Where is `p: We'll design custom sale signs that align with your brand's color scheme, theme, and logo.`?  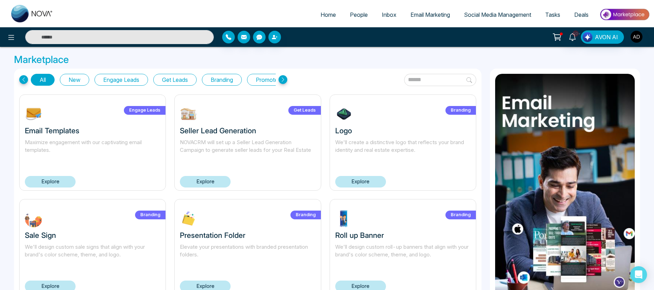 p: We'll design custom sale signs that align with your brand's color scheme, theme, and logo. is located at coordinates (92, 255).